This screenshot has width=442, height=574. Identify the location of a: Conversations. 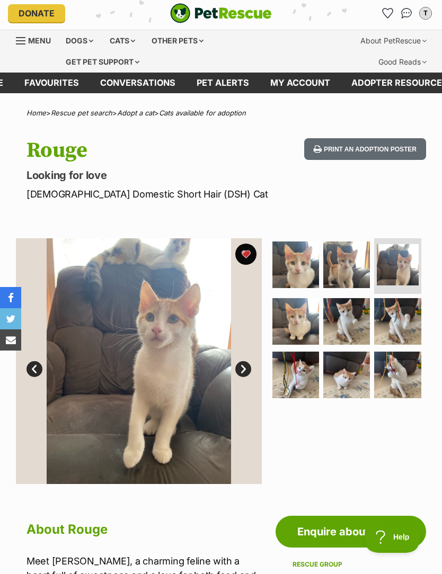
(406, 13).